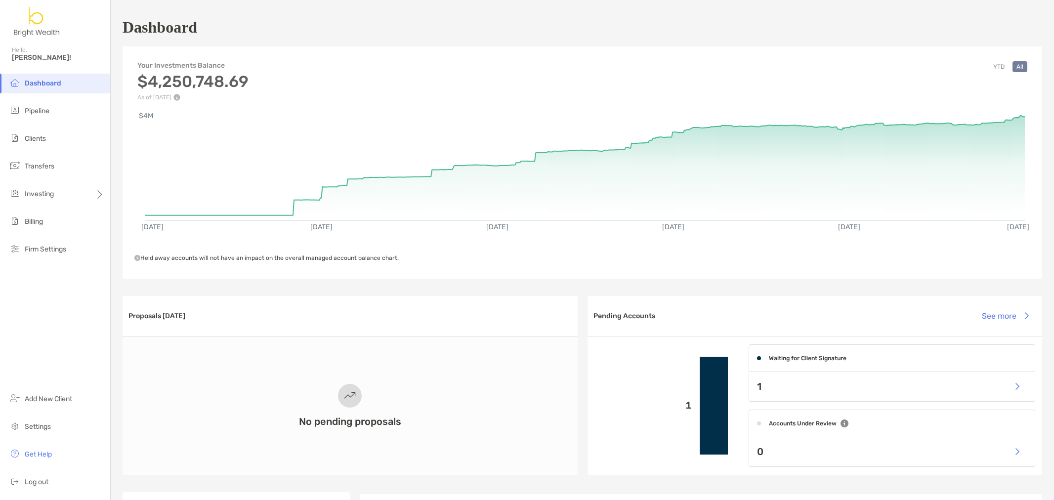 This screenshot has height=500, width=1054. Describe the element at coordinates (38, 454) in the screenshot. I see `span: Get Help` at that location.